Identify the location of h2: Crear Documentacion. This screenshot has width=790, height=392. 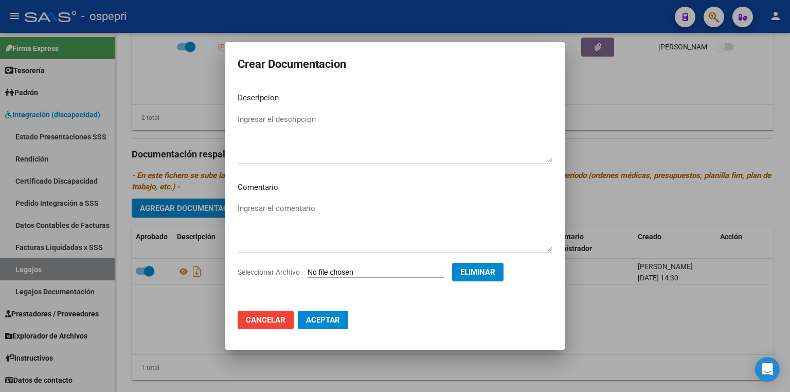
(395, 64).